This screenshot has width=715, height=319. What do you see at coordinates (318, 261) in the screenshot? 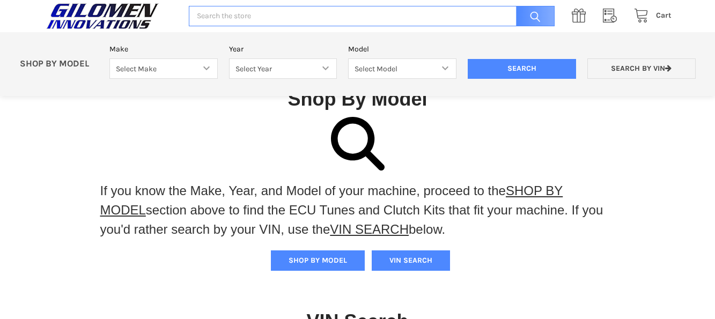
I see `button: SHOP BY MODEL` at bounding box center [318, 261].